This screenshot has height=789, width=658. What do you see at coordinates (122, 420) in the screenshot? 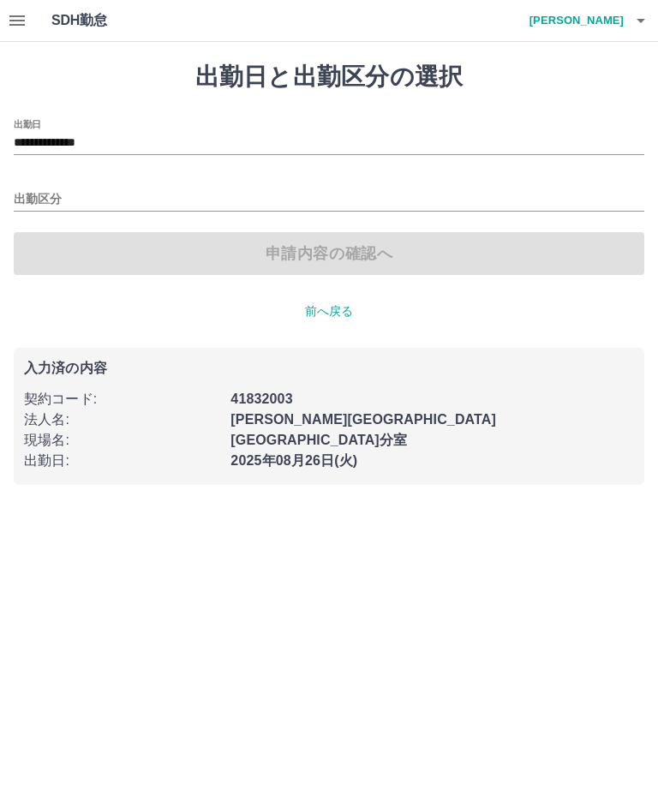
I see `p: 法人名 :` at bounding box center [122, 420].